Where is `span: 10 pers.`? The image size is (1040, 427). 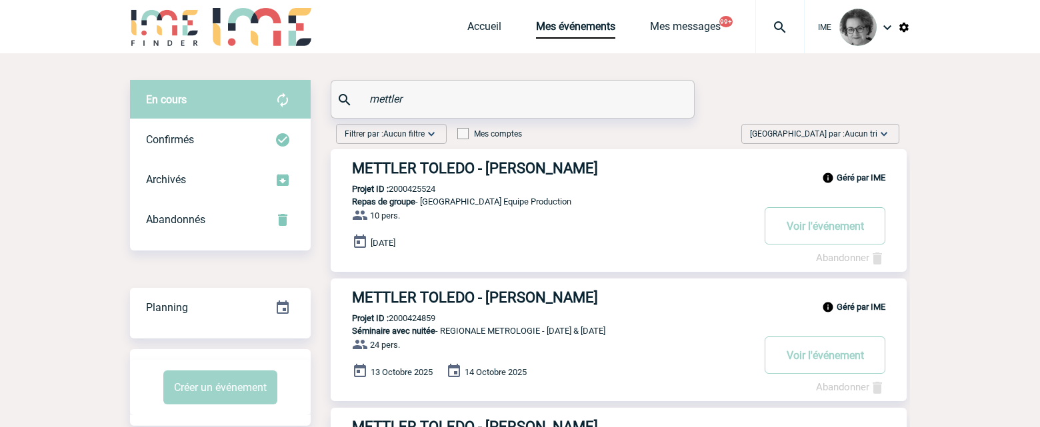
span: 10 pers. is located at coordinates (385, 215).